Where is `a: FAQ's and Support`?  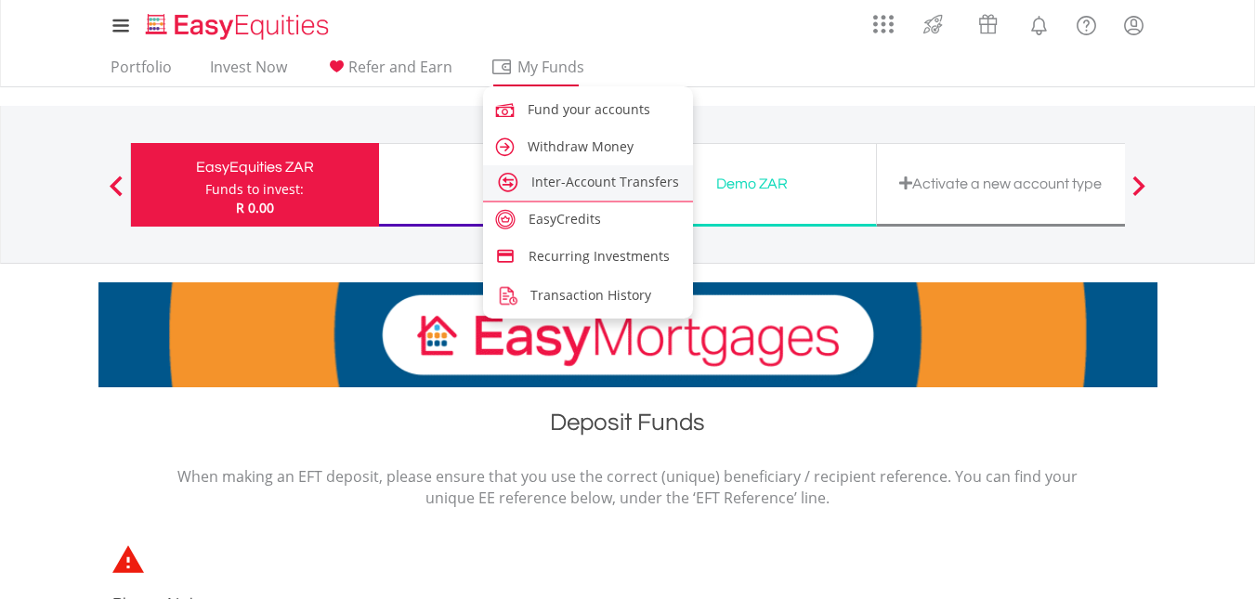 a: FAQ's and Support is located at coordinates (1086, 23).